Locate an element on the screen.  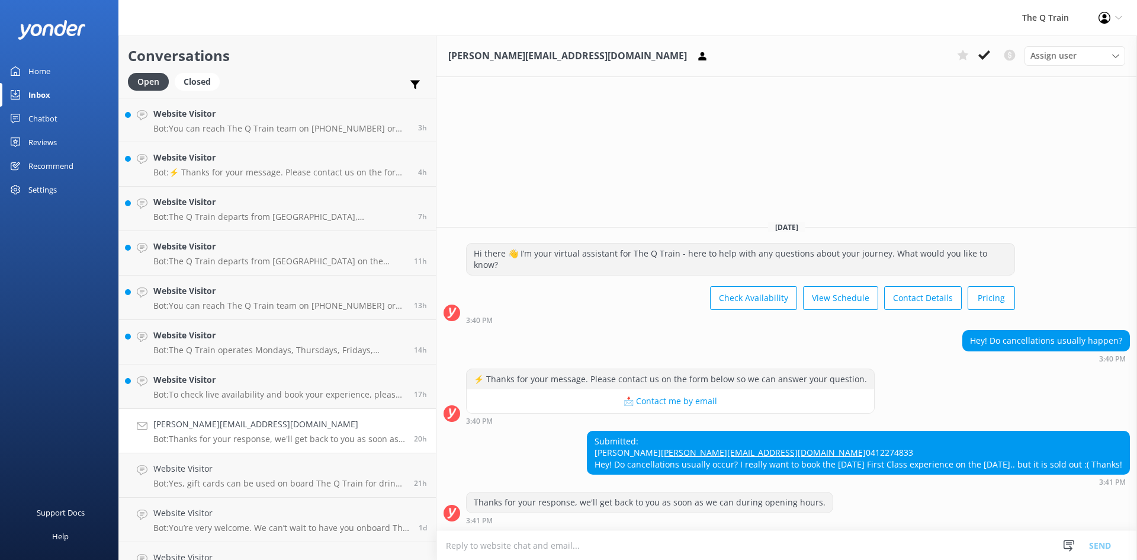
a: Closed is located at coordinates (200, 81).